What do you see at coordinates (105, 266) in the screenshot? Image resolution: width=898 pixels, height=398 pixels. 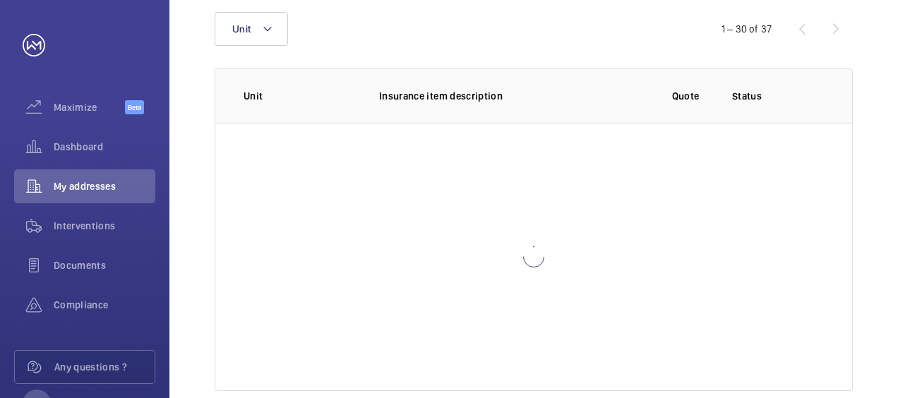 I see `span: Documents` at bounding box center [105, 266].